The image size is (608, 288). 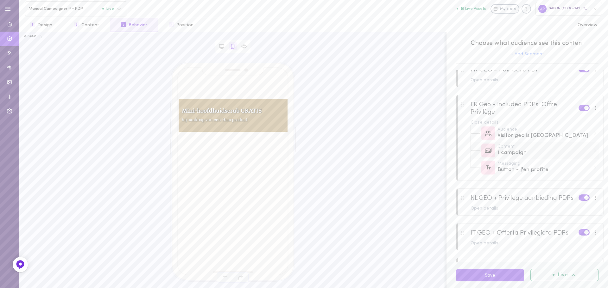 I want to click on span: My Store, so click(x=508, y=9).